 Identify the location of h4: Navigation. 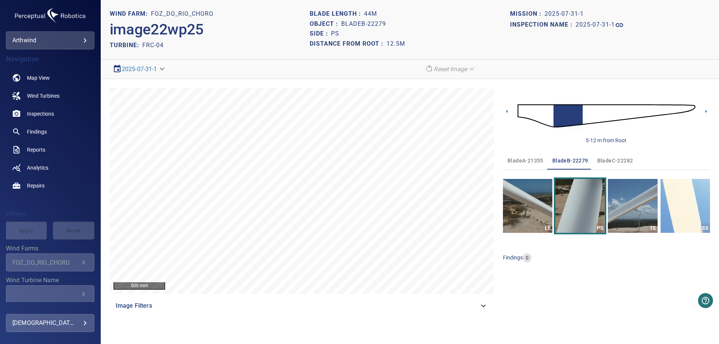
(50, 59).